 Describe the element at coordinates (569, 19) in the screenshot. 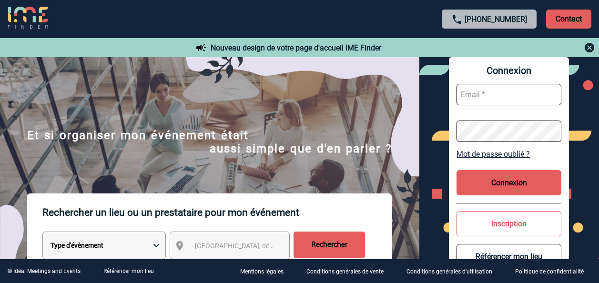

I see `p: Contact` at that location.